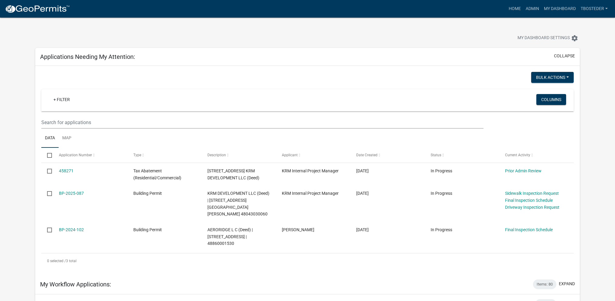 Image resolution: width=615 pixels, height=301 pixels. Describe the element at coordinates (532, 207) in the screenshot. I see `a: Driveway Inspection Request` at that location.